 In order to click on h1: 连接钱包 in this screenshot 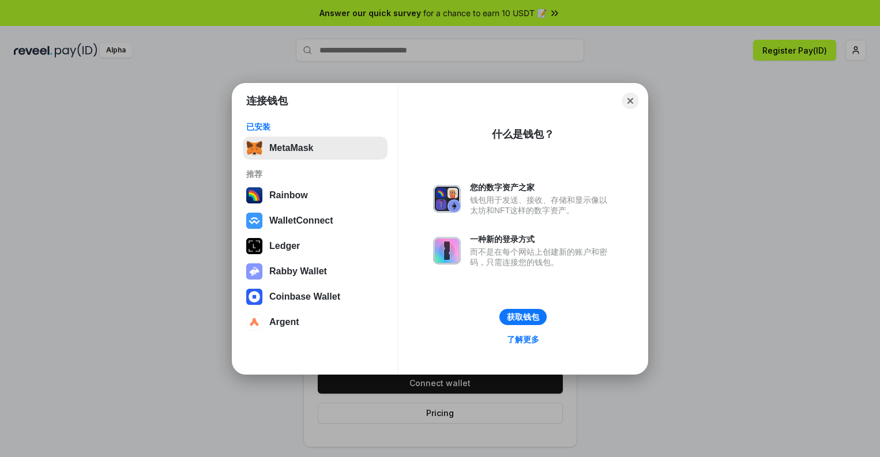, I will do `click(267, 101)`.